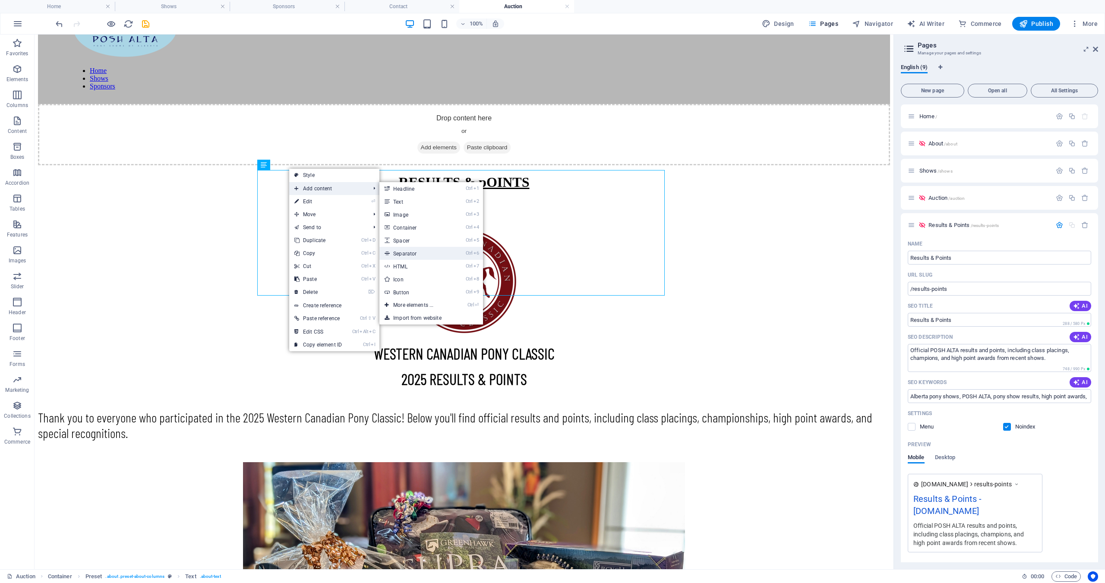 Image resolution: width=1105 pixels, height=583 pixels. Describe the element at coordinates (823, 24) in the screenshot. I see `button: Pages` at that location.